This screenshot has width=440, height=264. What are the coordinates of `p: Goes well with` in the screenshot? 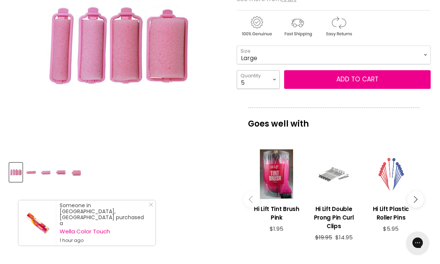 It's located at (334, 120).